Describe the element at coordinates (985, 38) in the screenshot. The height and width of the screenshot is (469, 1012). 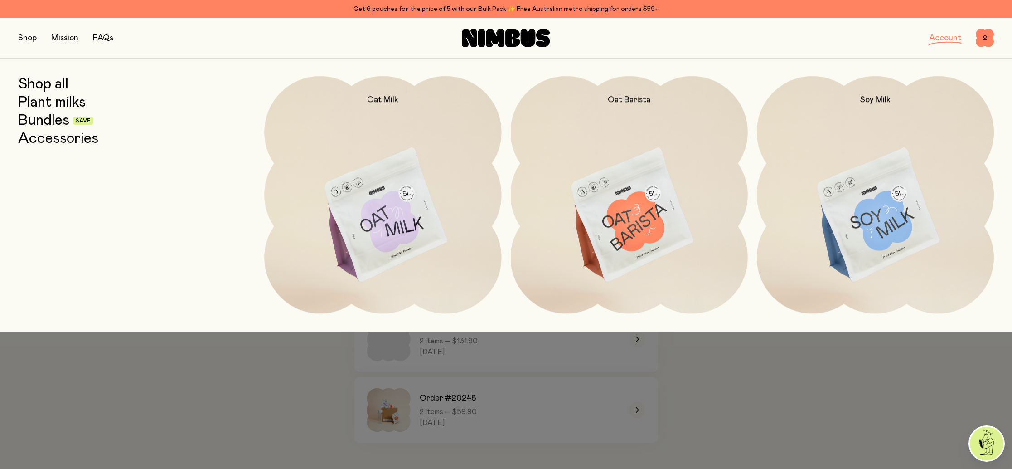
I see `span: 2` at that location.